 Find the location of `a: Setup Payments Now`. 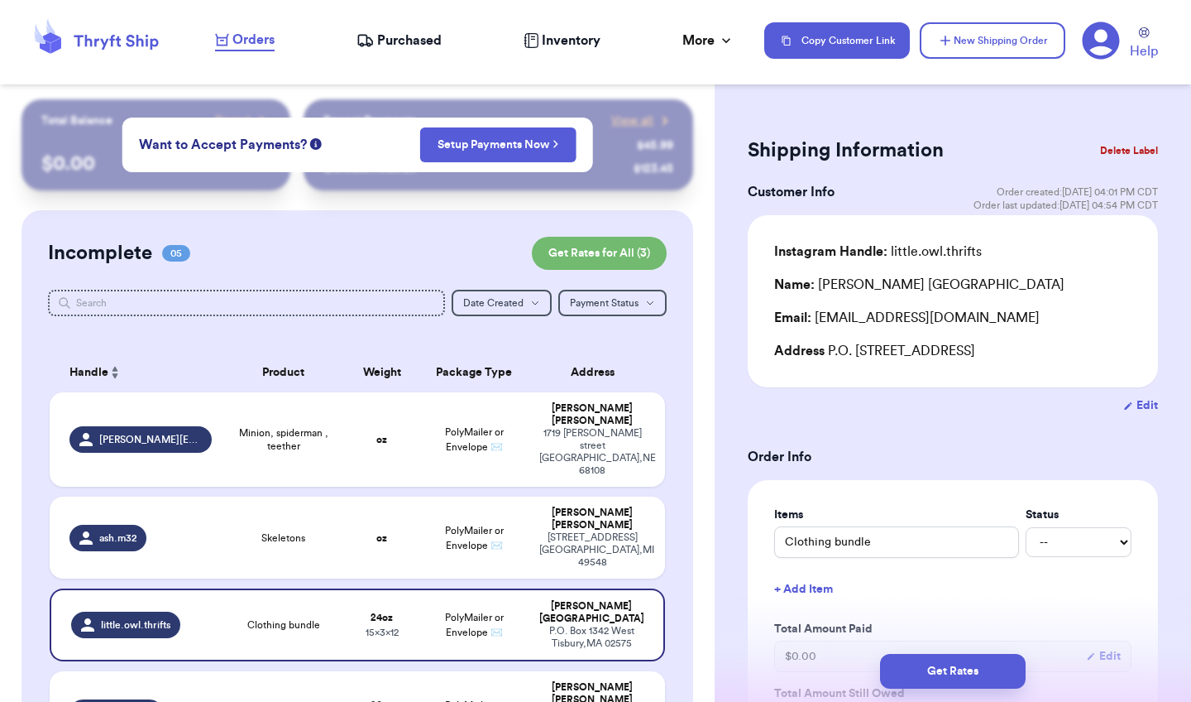

a: Setup Payments Now is located at coordinates (498, 145).